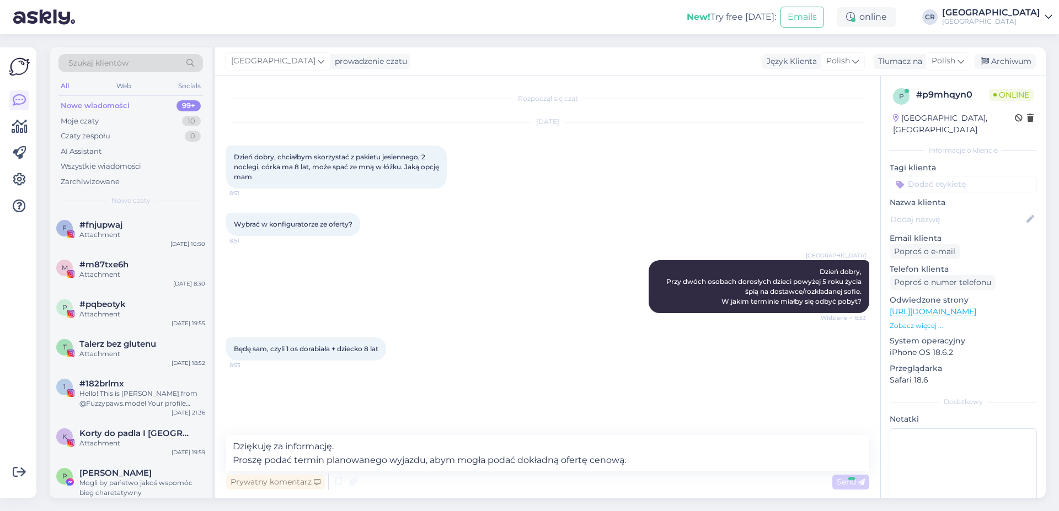 The height and width of the screenshot is (511, 1059). I want to click on div: Web, so click(124, 86).